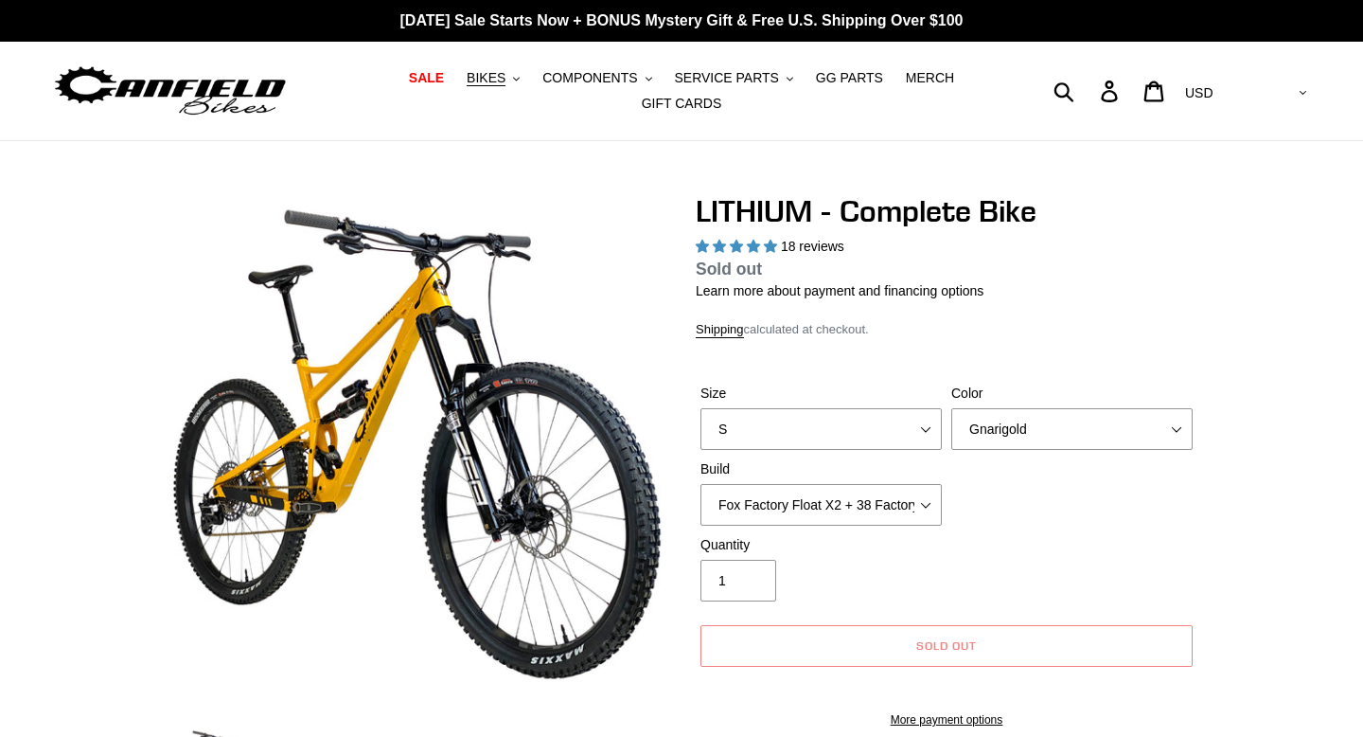  What do you see at coordinates (821, 393) in the screenshot?
I see `label: Size` at bounding box center [821, 393].